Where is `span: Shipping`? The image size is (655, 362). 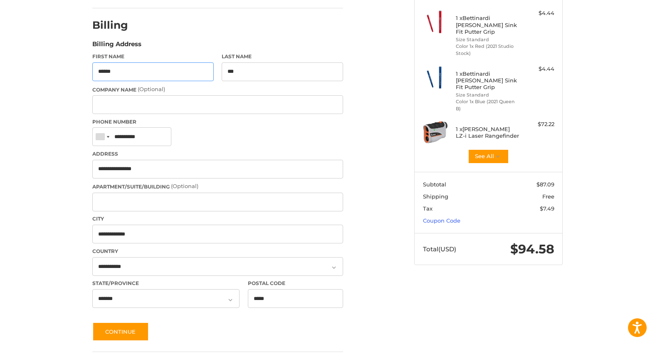 span: Shipping is located at coordinates (435, 196).